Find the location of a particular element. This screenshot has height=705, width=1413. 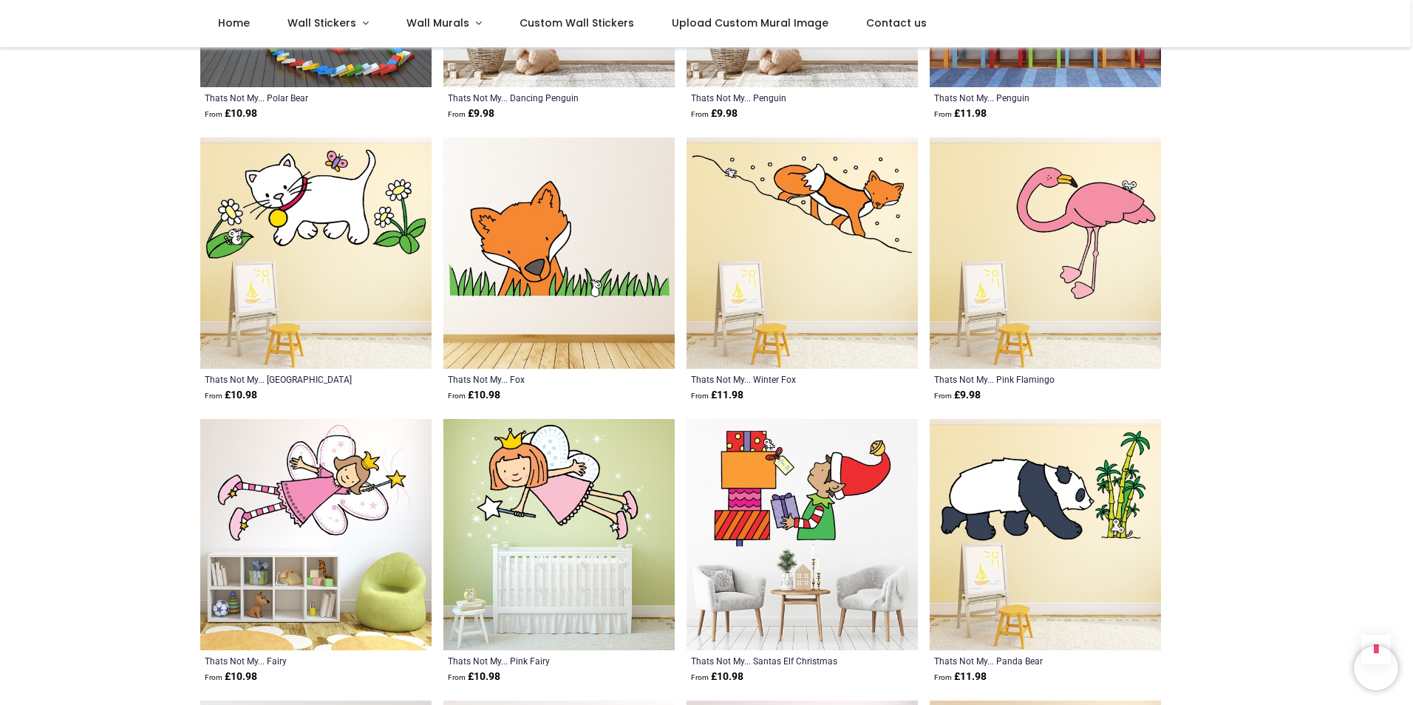

span: Wall Stickers is located at coordinates (321, 23).